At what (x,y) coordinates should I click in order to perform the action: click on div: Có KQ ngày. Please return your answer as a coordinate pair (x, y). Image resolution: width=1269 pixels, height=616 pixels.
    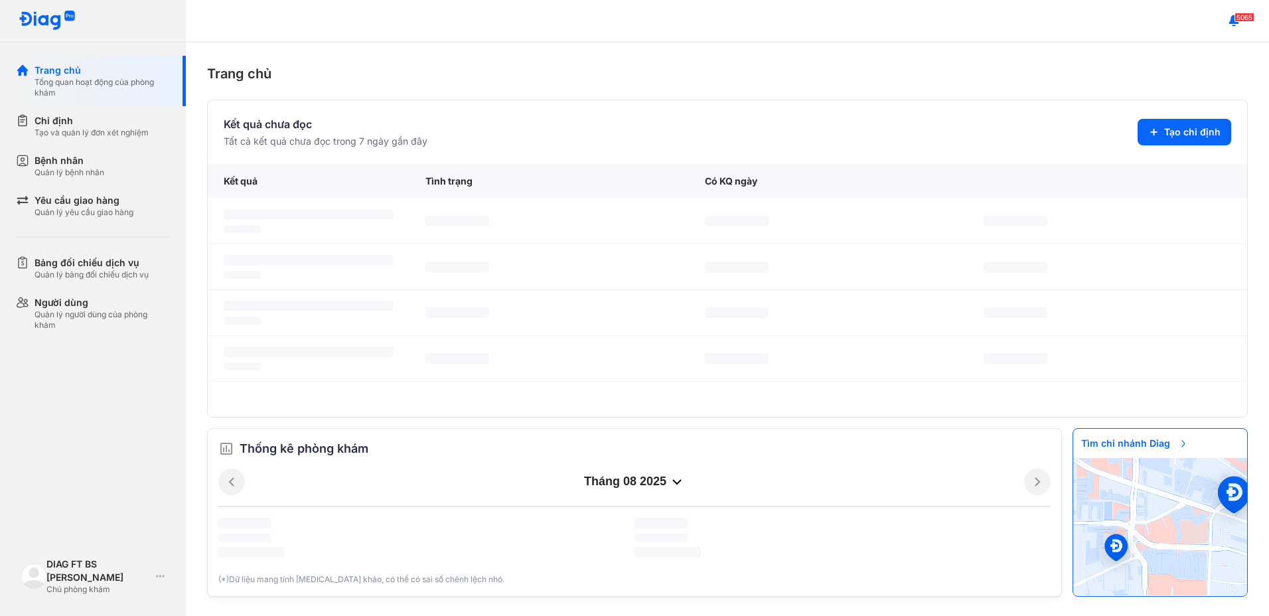
    Looking at the image, I should click on (828, 181).